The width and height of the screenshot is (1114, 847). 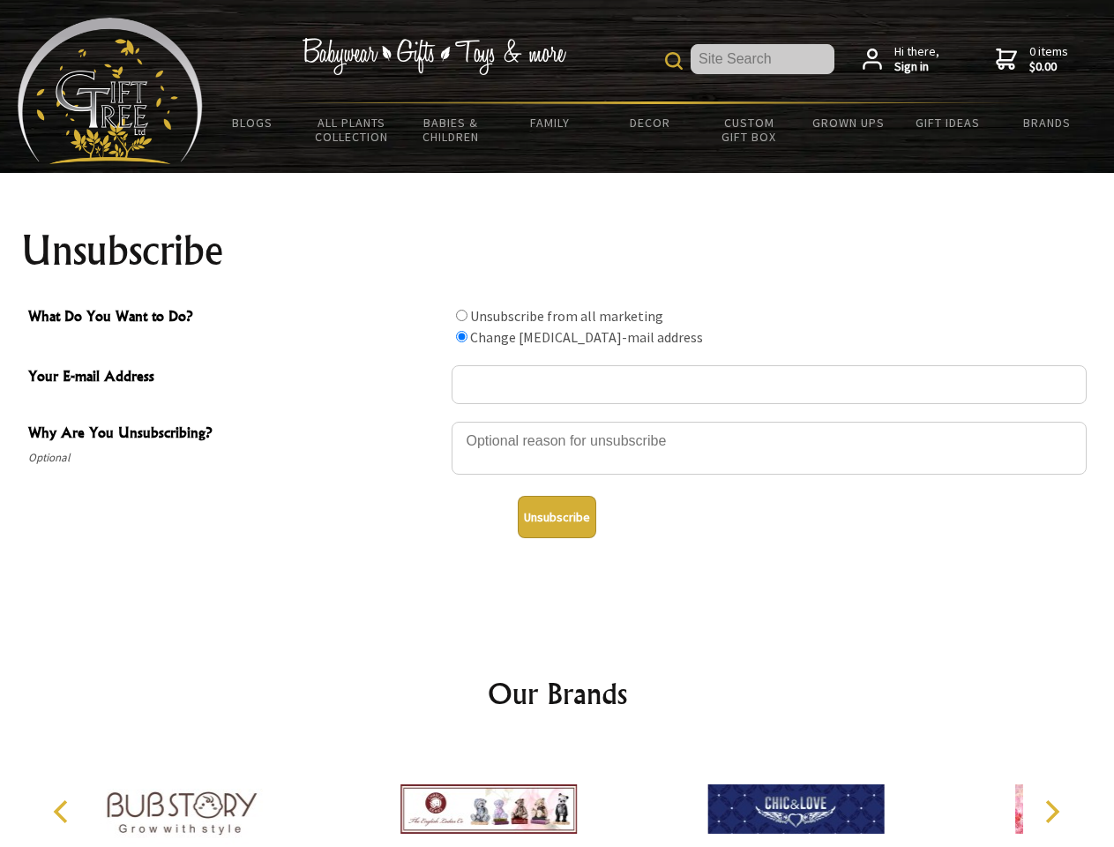 I want to click on img: Babyware - Gifts - Toys and more..., so click(x=110, y=91).